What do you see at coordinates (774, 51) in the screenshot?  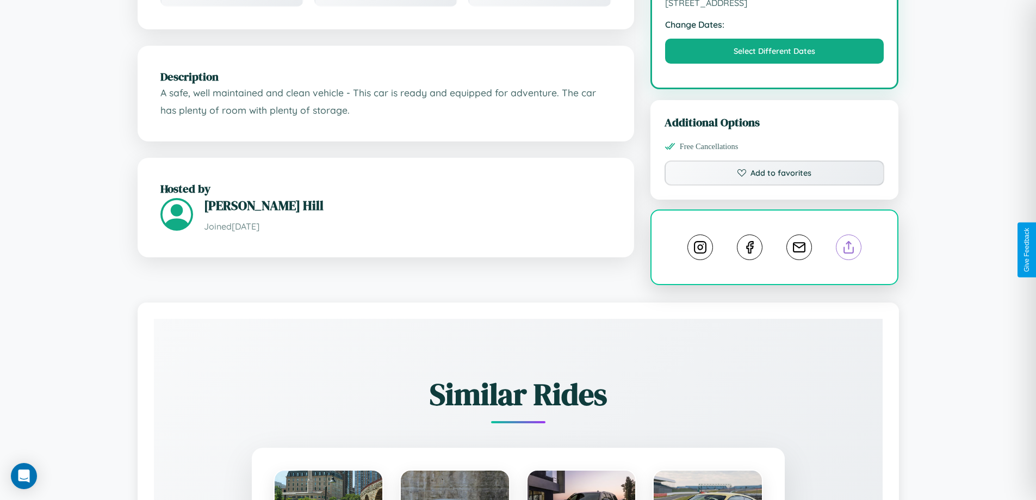 I see `button: Select Different Dates` at bounding box center [774, 51].